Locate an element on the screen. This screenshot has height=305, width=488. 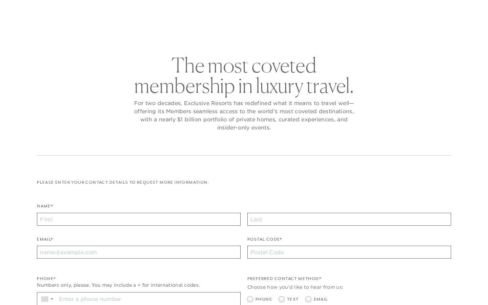
a: Membership is located at coordinates (249, 32).